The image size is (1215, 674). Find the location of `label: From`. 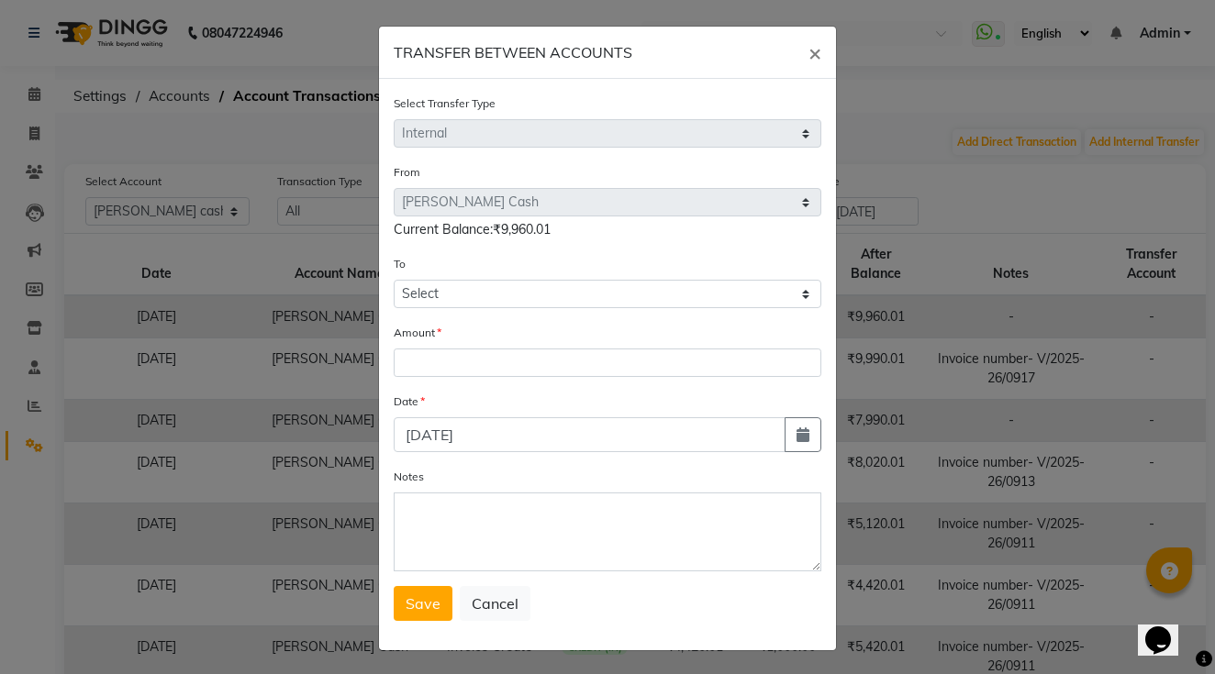

label: From is located at coordinates (406, 172).